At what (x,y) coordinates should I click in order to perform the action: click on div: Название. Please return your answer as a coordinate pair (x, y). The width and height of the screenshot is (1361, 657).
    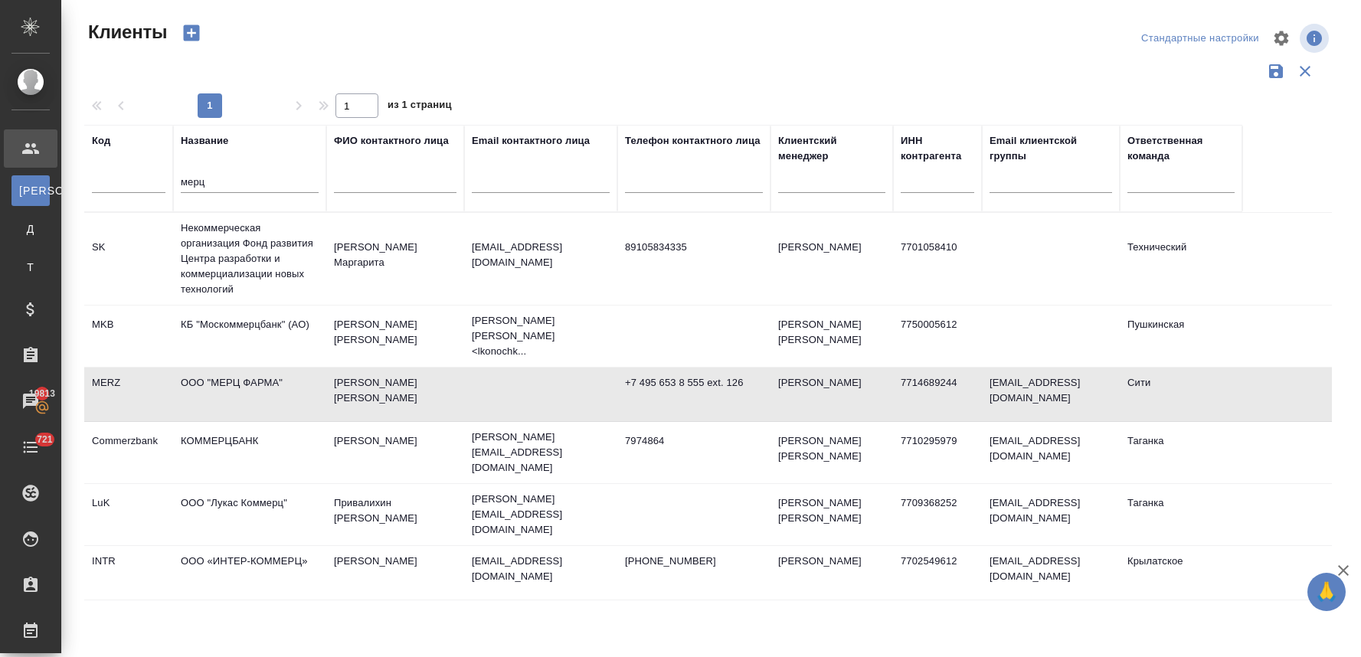
    Looking at the image, I should click on (204, 141).